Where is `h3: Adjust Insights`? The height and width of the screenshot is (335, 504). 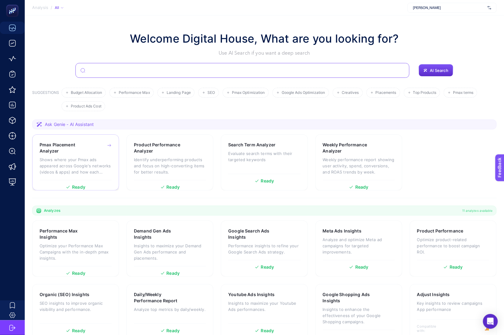 h3: Adjust Insights is located at coordinates (433, 295).